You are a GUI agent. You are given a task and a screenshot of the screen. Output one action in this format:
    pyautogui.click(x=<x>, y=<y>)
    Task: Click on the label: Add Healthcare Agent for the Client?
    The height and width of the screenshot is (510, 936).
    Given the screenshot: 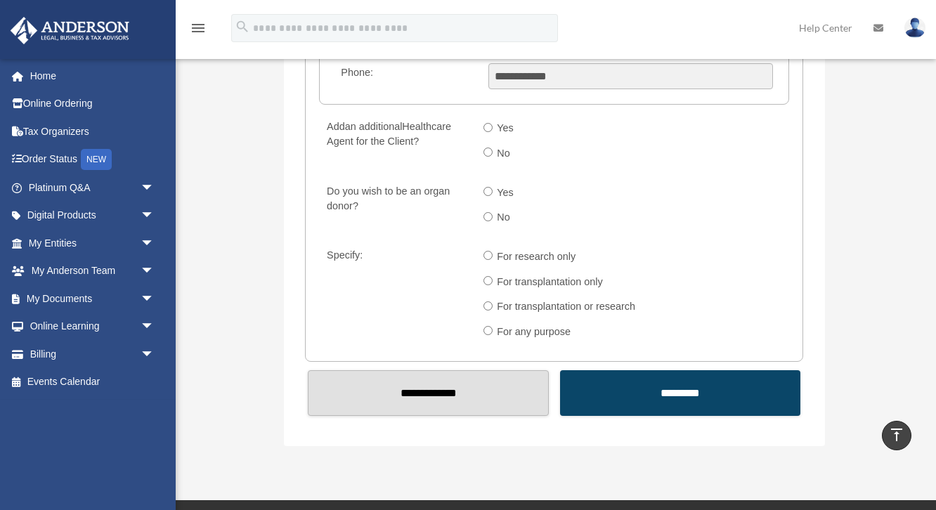 What is the action you would take?
    pyautogui.click(x=396, y=142)
    